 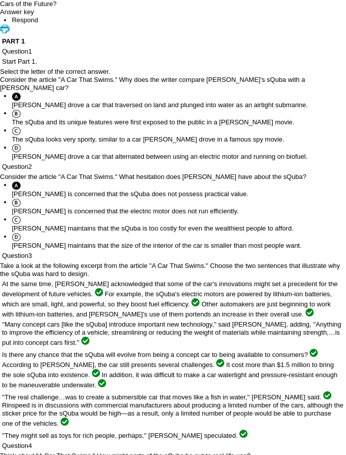 I want to click on span: ''The real challenge…was to create a submersible car that moves like a fish in water,'' [PERSON_N..., so click(x=162, y=397).